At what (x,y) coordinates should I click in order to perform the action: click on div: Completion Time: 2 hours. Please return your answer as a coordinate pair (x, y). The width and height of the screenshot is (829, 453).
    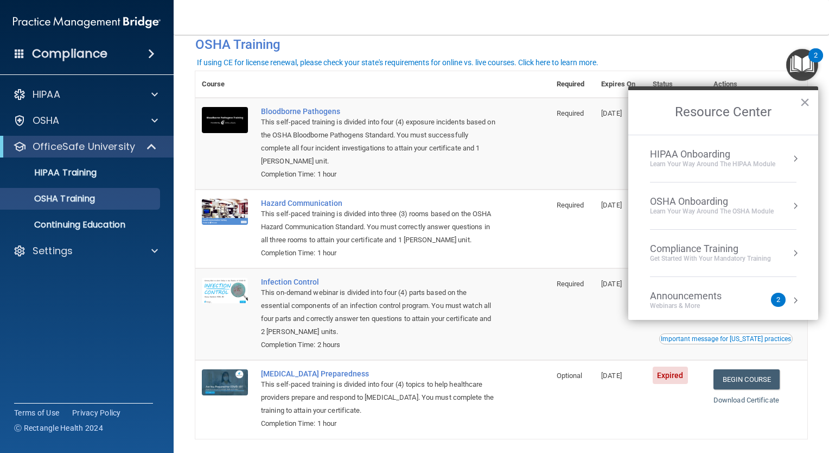
    Looking at the image, I should click on (378, 345).